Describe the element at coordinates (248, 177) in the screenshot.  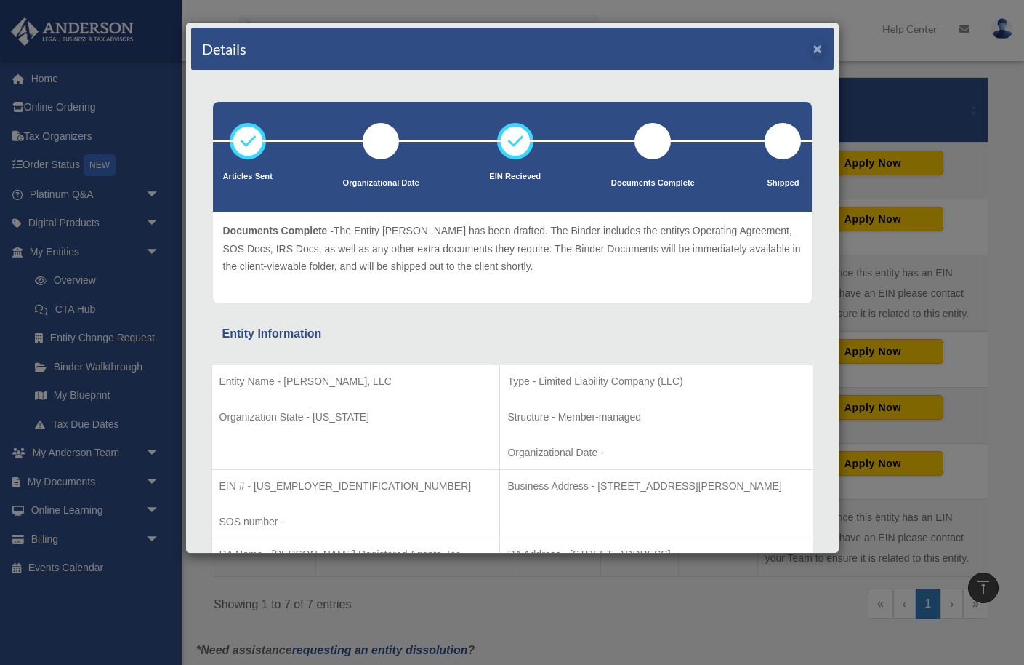
I see `p: Articles Sent` at that location.